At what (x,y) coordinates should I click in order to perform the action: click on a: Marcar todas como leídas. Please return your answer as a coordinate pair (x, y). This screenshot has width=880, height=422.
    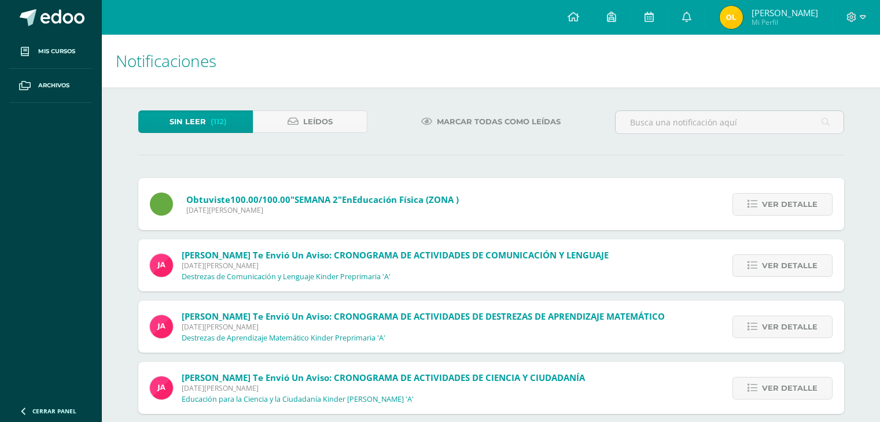
    Looking at the image, I should click on (490, 121).